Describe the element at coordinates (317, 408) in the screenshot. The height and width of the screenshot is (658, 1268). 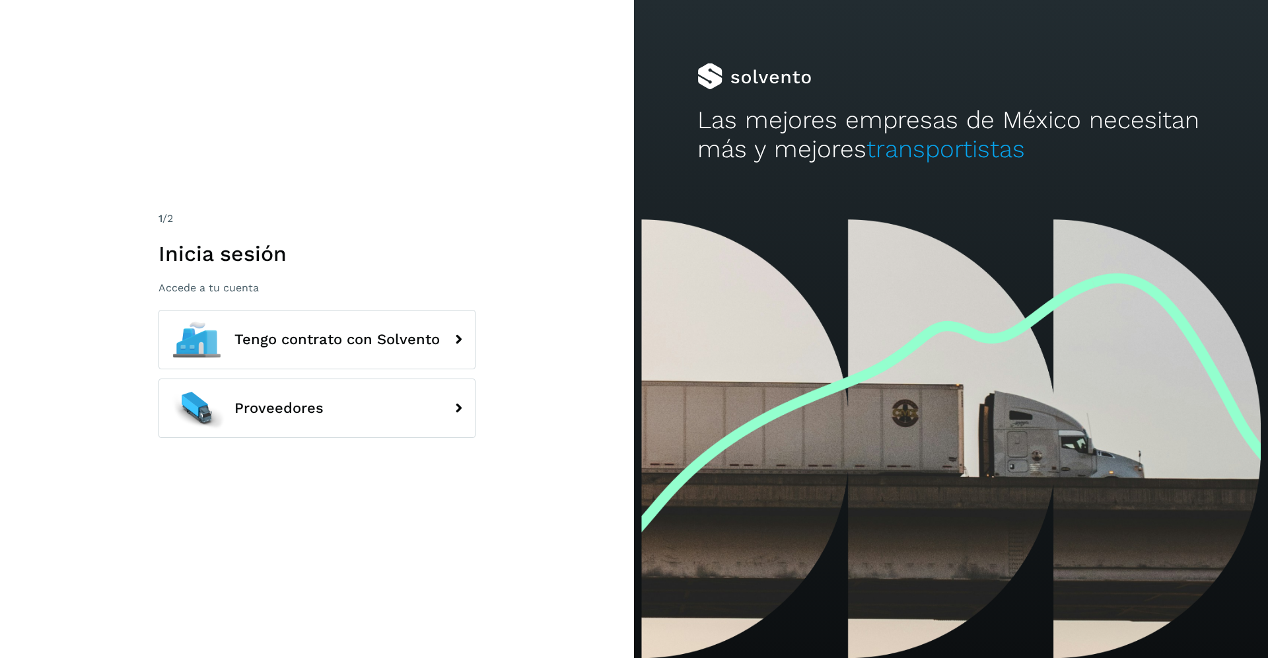
I see `button: Proveedores` at that location.